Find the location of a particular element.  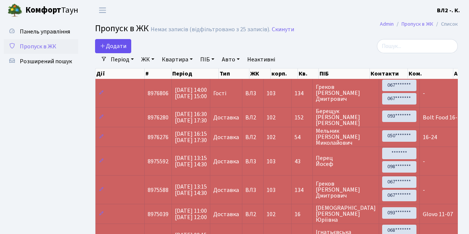

span: Таун is located at coordinates (52, 10).